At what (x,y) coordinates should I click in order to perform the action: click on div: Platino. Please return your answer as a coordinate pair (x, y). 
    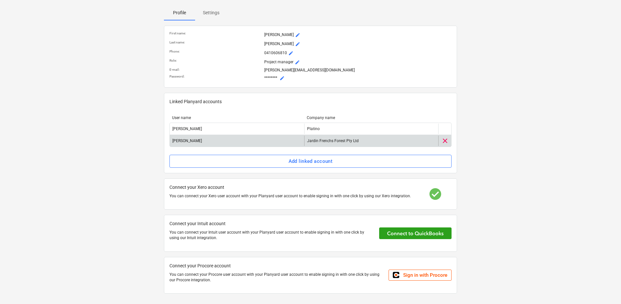
    Looking at the image, I should click on (313, 129).